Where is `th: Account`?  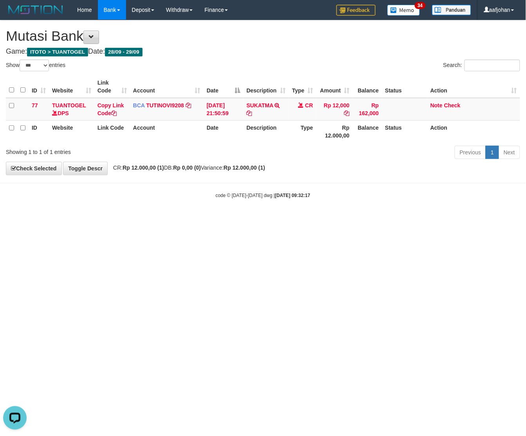
th: Account is located at coordinates (167, 131).